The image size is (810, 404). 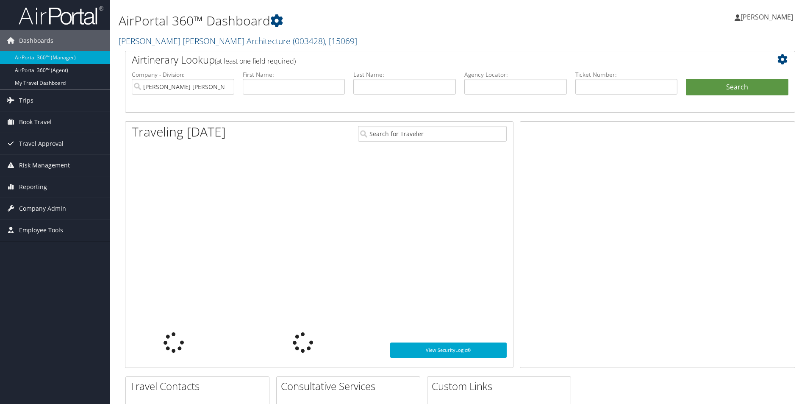 I want to click on label: Last Name:, so click(x=405, y=75).